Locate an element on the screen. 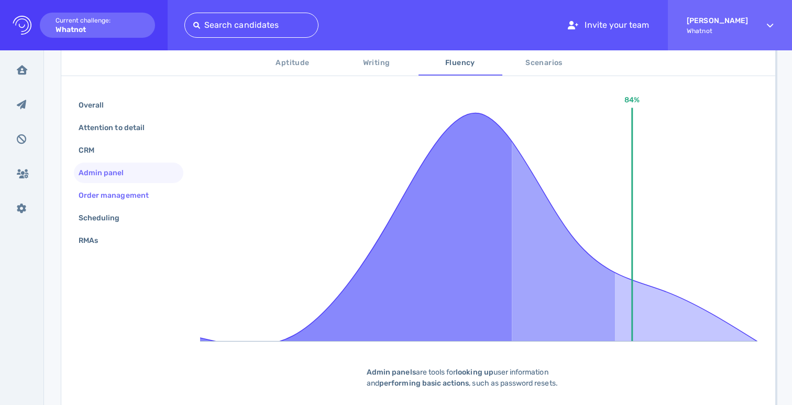 This screenshot has height=405, width=792. span: Fluency is located at coordinates (461, 63).